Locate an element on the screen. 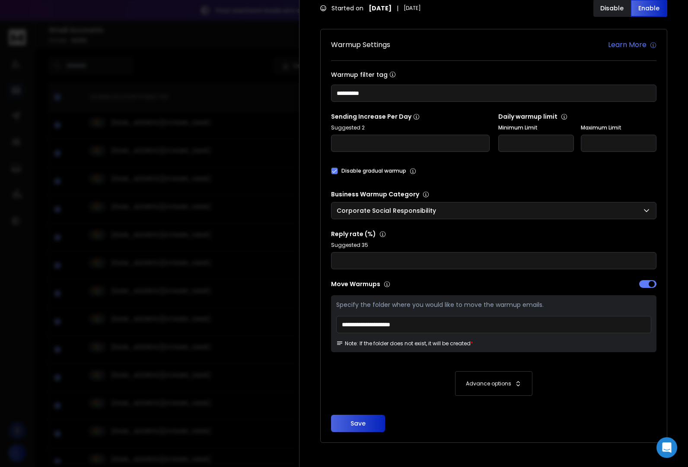 The height and width of the screenshot is (467, 688). h1: Warmup Settings is located at coordinates (360, 45).